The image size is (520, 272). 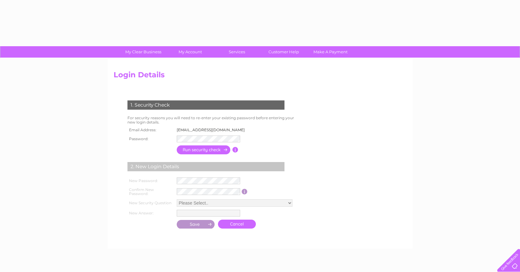 I want to click on td: For security reasons you will need to re-enter your existing password before entering your new lo..., so click(x=213, y=120).